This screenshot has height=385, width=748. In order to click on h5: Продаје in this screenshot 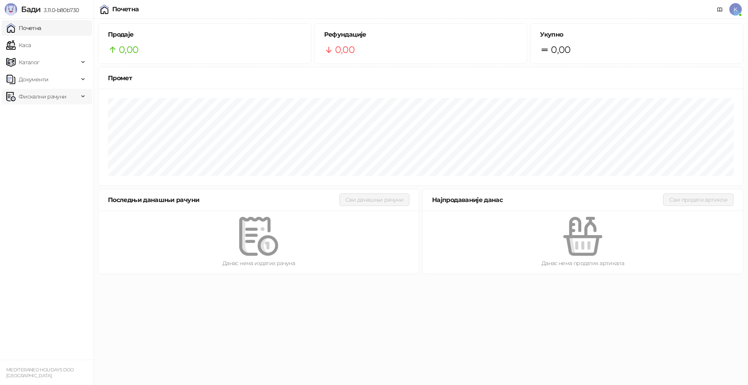, I will do `click(205, 35)`.